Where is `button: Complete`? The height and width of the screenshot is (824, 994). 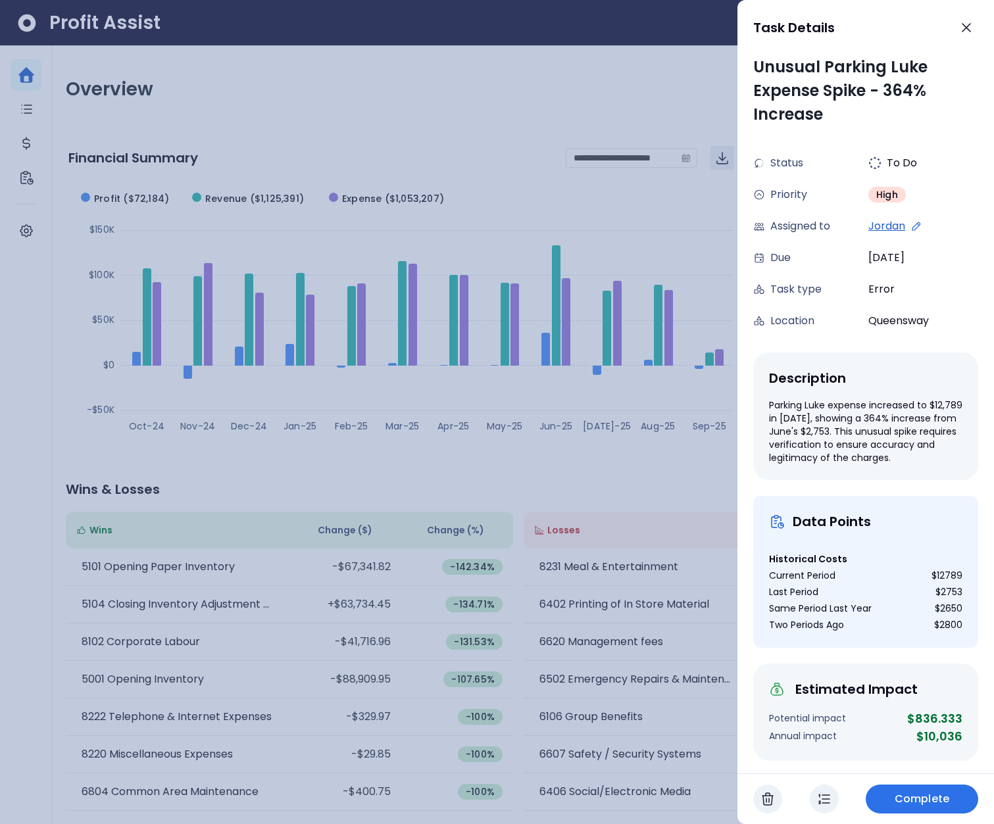
button: Complete is located at coordinates (922, 799).